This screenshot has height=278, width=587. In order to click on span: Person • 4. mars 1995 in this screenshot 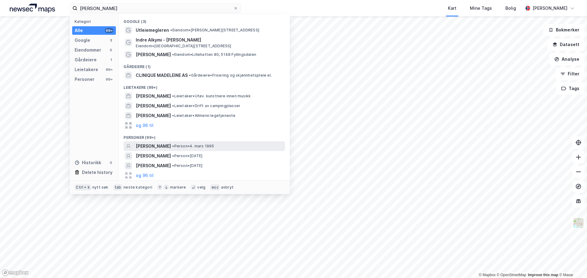, I will do `click(193, 146)`.